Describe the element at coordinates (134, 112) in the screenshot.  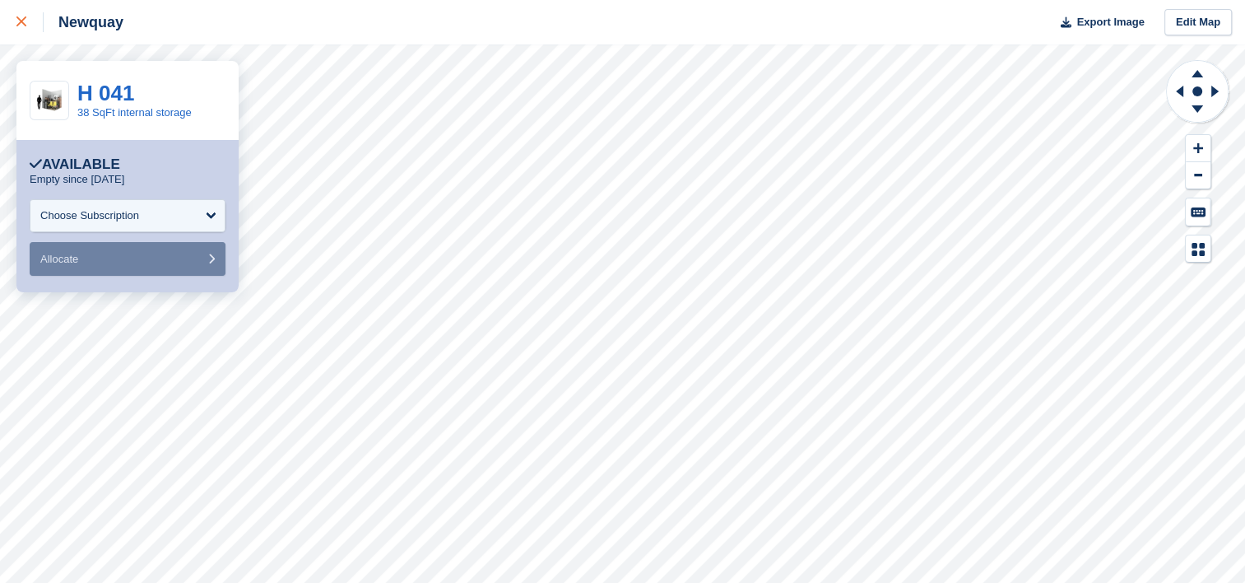
I see `a: 38 SqFt internal storage` at that location.